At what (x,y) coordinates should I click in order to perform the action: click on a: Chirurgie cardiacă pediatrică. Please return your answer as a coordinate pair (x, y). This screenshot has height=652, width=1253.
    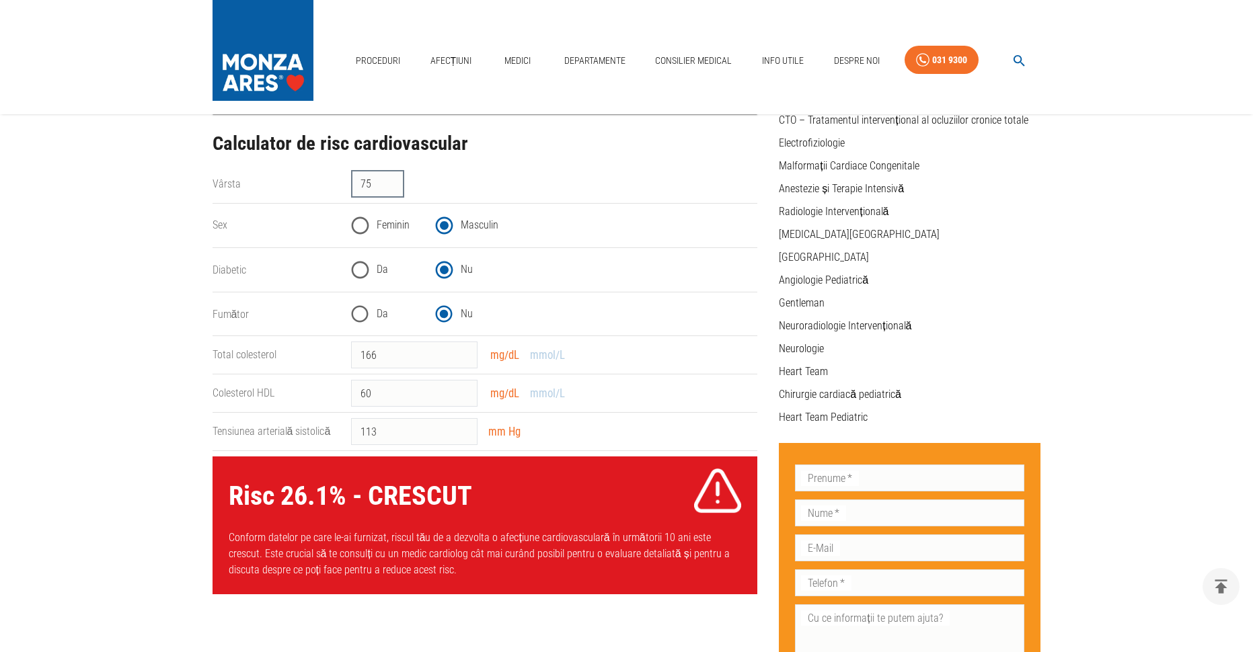
    Looking at the image, I should click on (840, 394).